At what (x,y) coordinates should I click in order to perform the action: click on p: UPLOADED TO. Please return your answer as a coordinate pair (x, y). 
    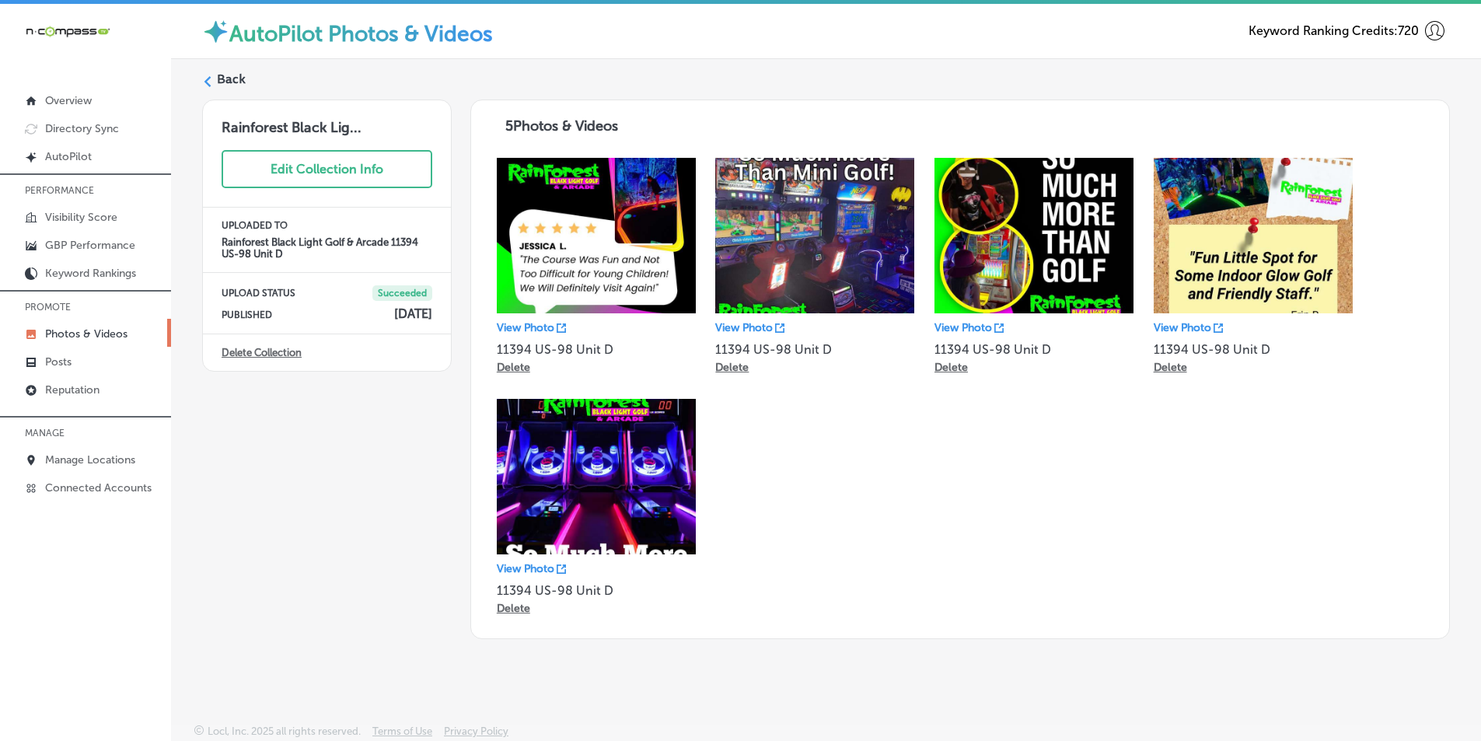
    Looking at the image, I should click on (327, 225).